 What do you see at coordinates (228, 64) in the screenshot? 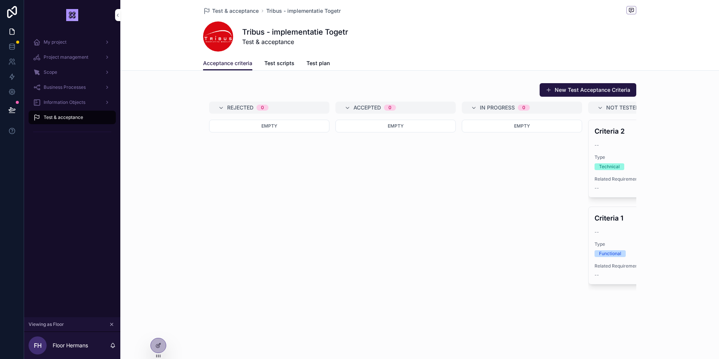
I see `a: Acceptance criteria` at bounding box center [228, 64].